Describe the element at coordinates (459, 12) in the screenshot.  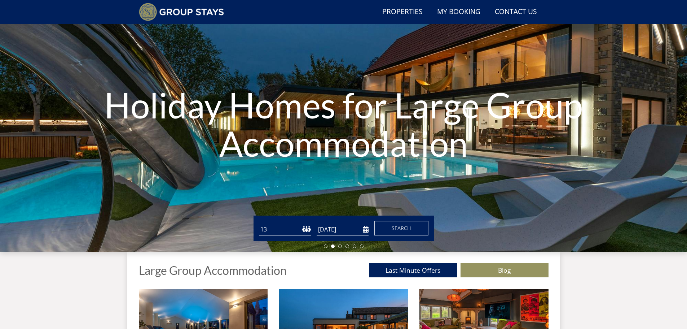
I see `a: My Booking` at that location.